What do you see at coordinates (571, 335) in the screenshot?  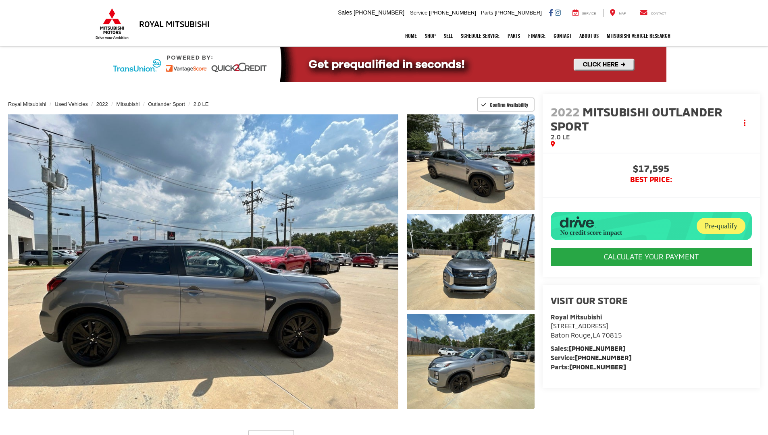 I see `span: Baton Rouge` at bounding box center [571, 335].